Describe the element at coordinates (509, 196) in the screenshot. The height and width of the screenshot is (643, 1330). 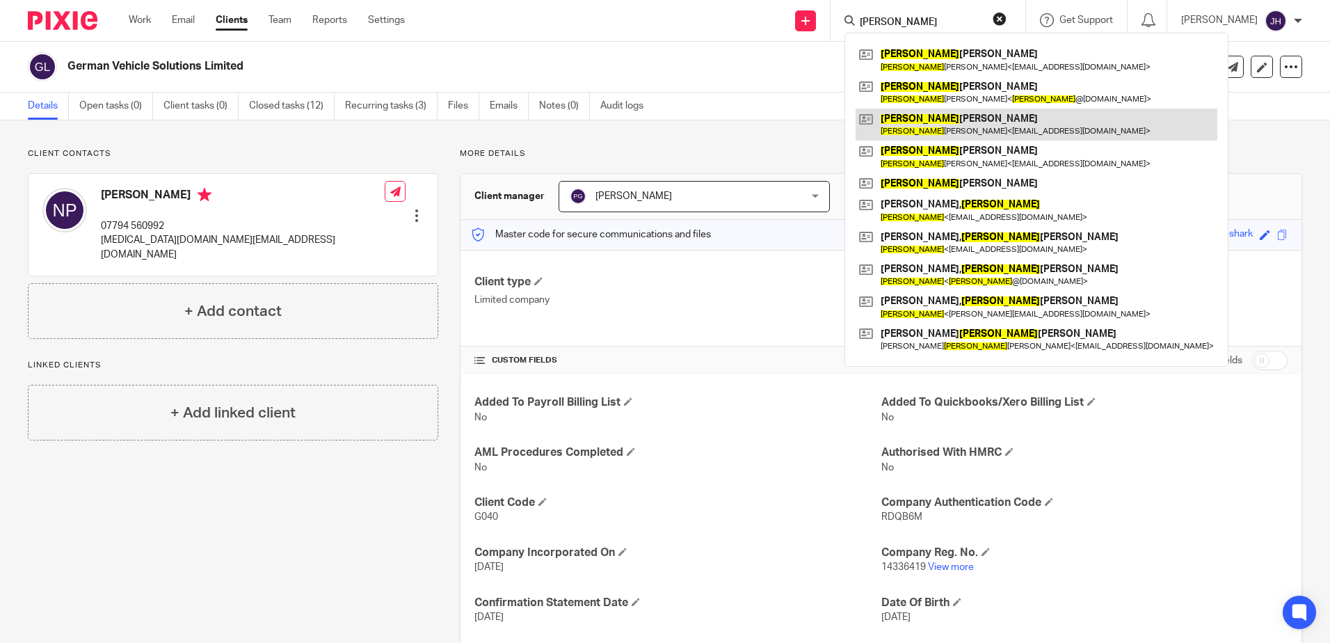
I see `h3: Client manager` at that location.